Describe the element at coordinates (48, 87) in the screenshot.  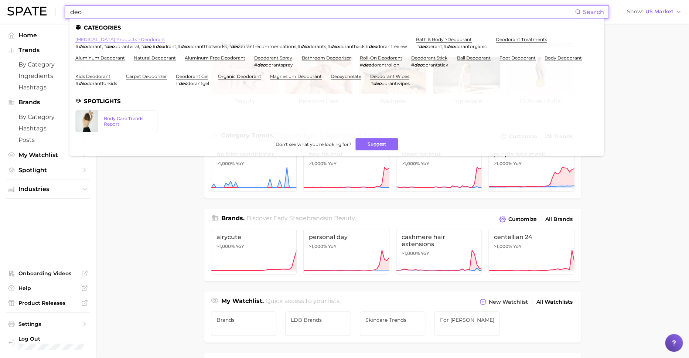
I see `span: Hashtags` at that location.